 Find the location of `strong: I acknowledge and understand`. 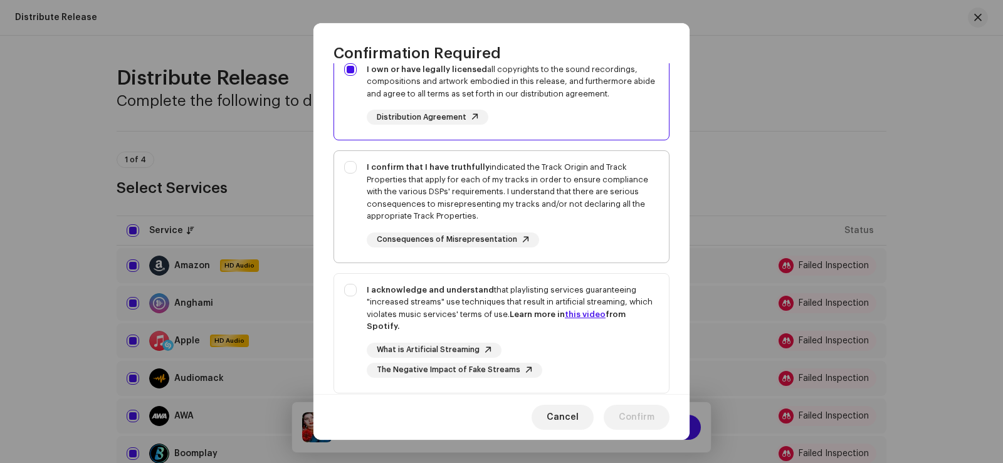

strong: I acknowledge and understand is located at coordinates (430, 290).